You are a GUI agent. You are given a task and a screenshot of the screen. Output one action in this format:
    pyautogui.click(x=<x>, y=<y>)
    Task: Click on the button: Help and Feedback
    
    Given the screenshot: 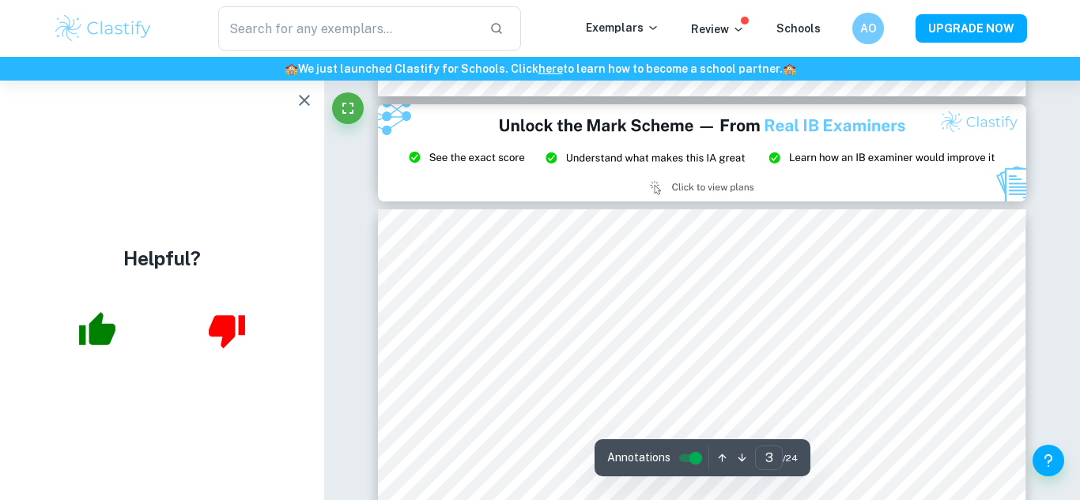 What is the action you would take?
    pyautogui.click(x=1048, y=461)
    